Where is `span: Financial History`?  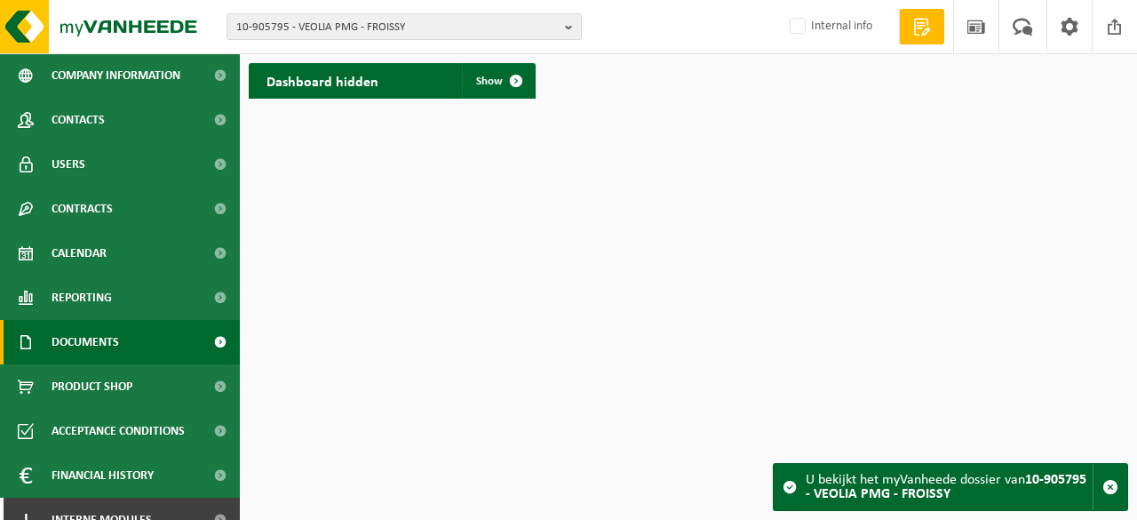
span: Financial History is located at coordinates (102, 475).